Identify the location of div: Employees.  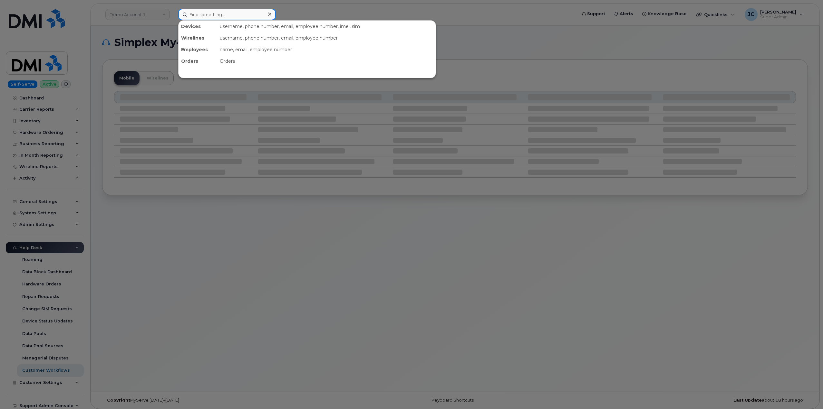
(198, 50).